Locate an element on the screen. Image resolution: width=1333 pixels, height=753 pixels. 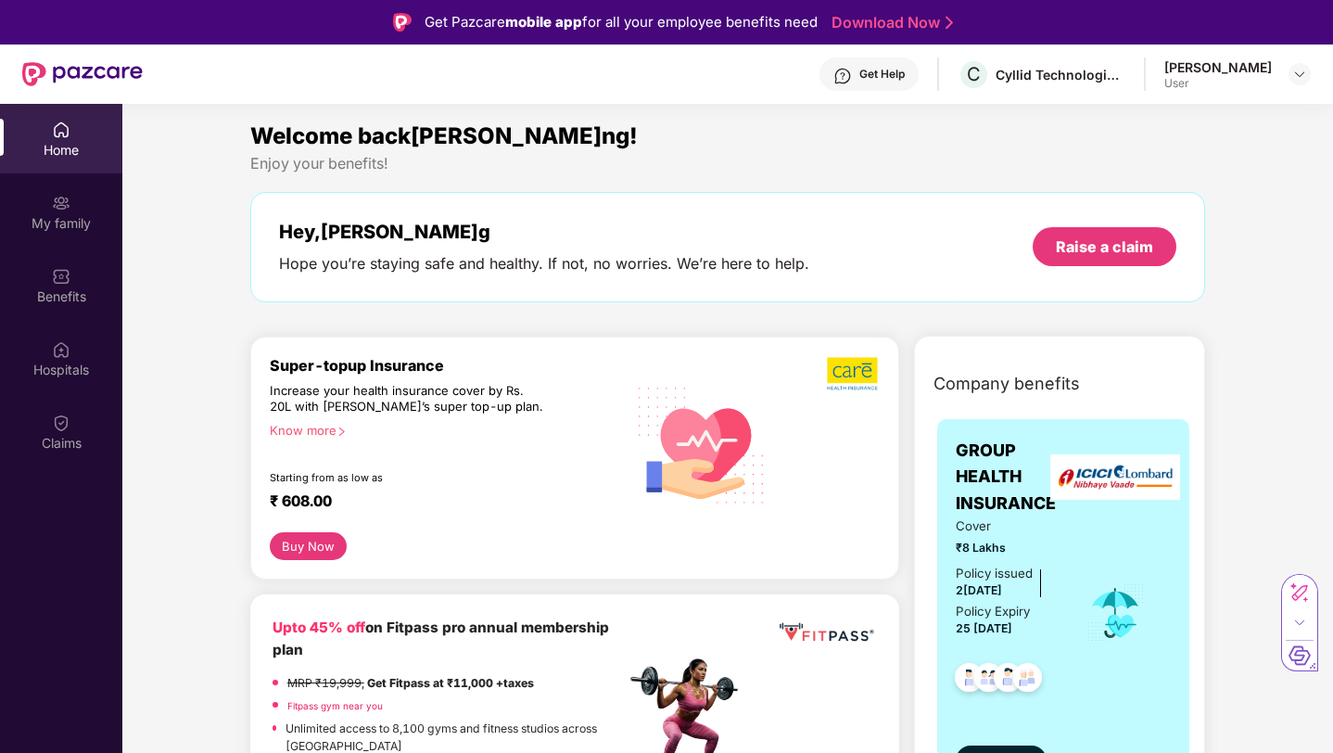
img: insurerLogo is located at coordinates (1115, 477).